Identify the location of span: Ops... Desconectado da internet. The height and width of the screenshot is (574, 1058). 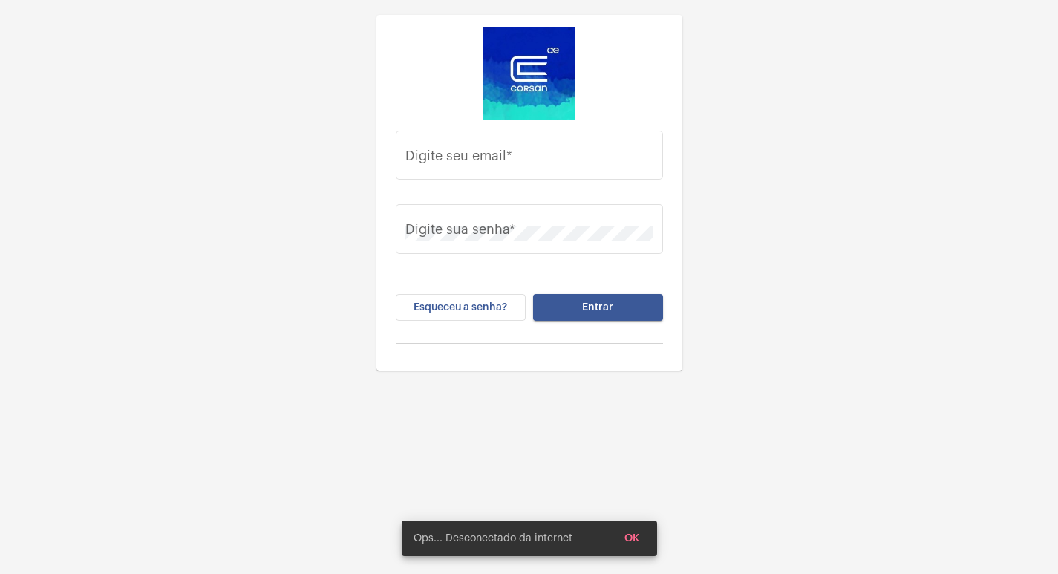
(493, 538).